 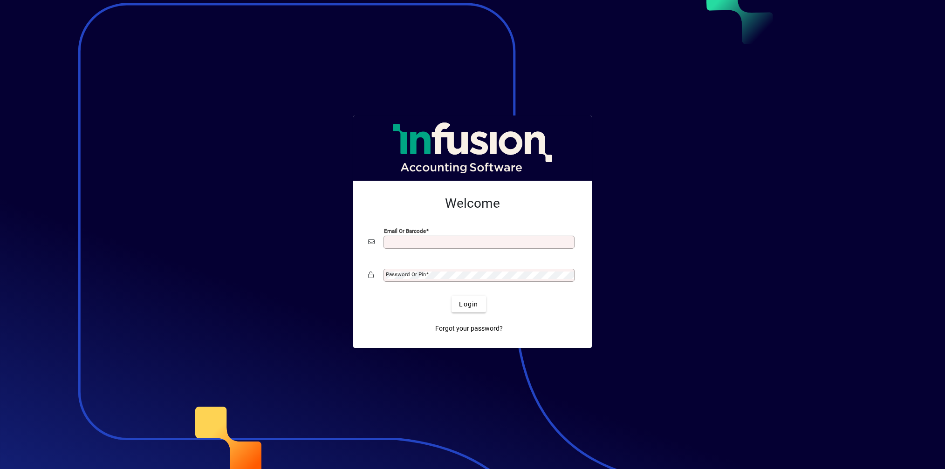 I want to click on span: Login, so click(x=468, y=304).